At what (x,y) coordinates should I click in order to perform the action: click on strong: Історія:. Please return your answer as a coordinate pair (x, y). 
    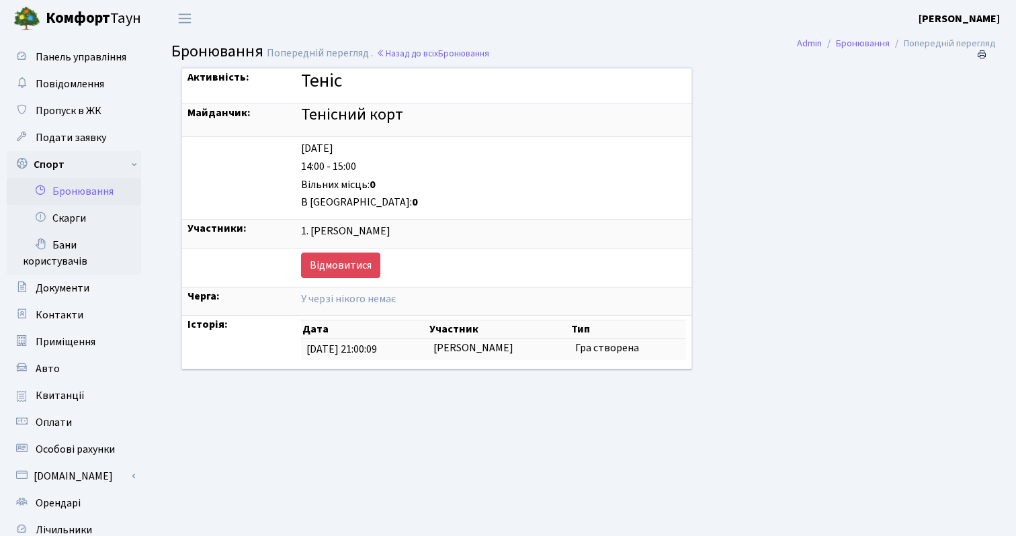
    Looking at the image, I should click on (208, 324).